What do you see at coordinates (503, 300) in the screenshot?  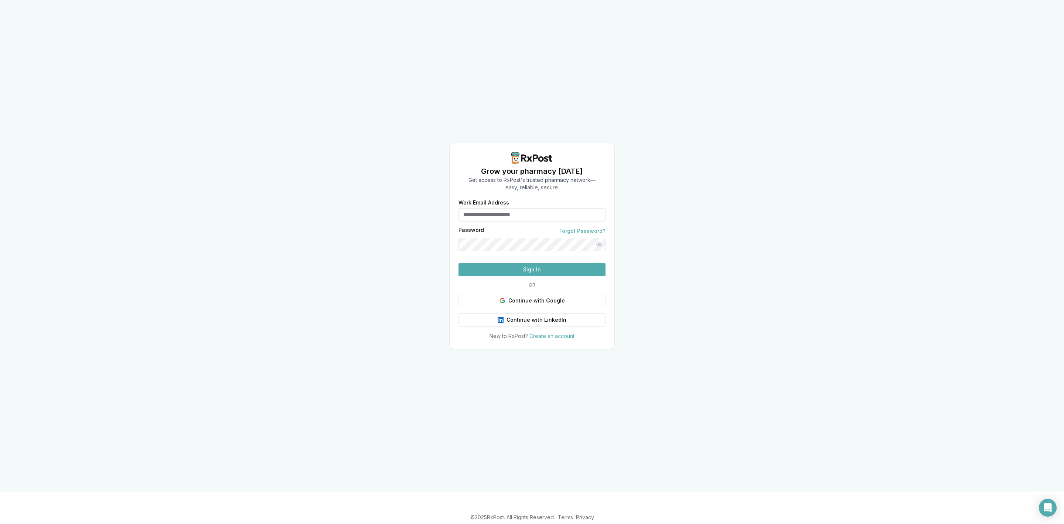 I see `img: Google` at bounding box center [503, 300].